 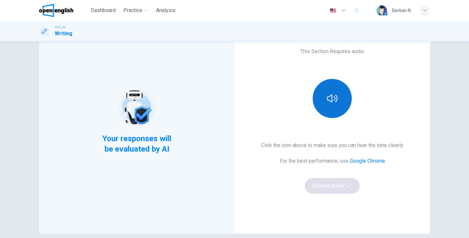 What do you see at coordinates (166, 10) in the screenshot?
I see `span: Analysis` at bounding box center [166, 10].